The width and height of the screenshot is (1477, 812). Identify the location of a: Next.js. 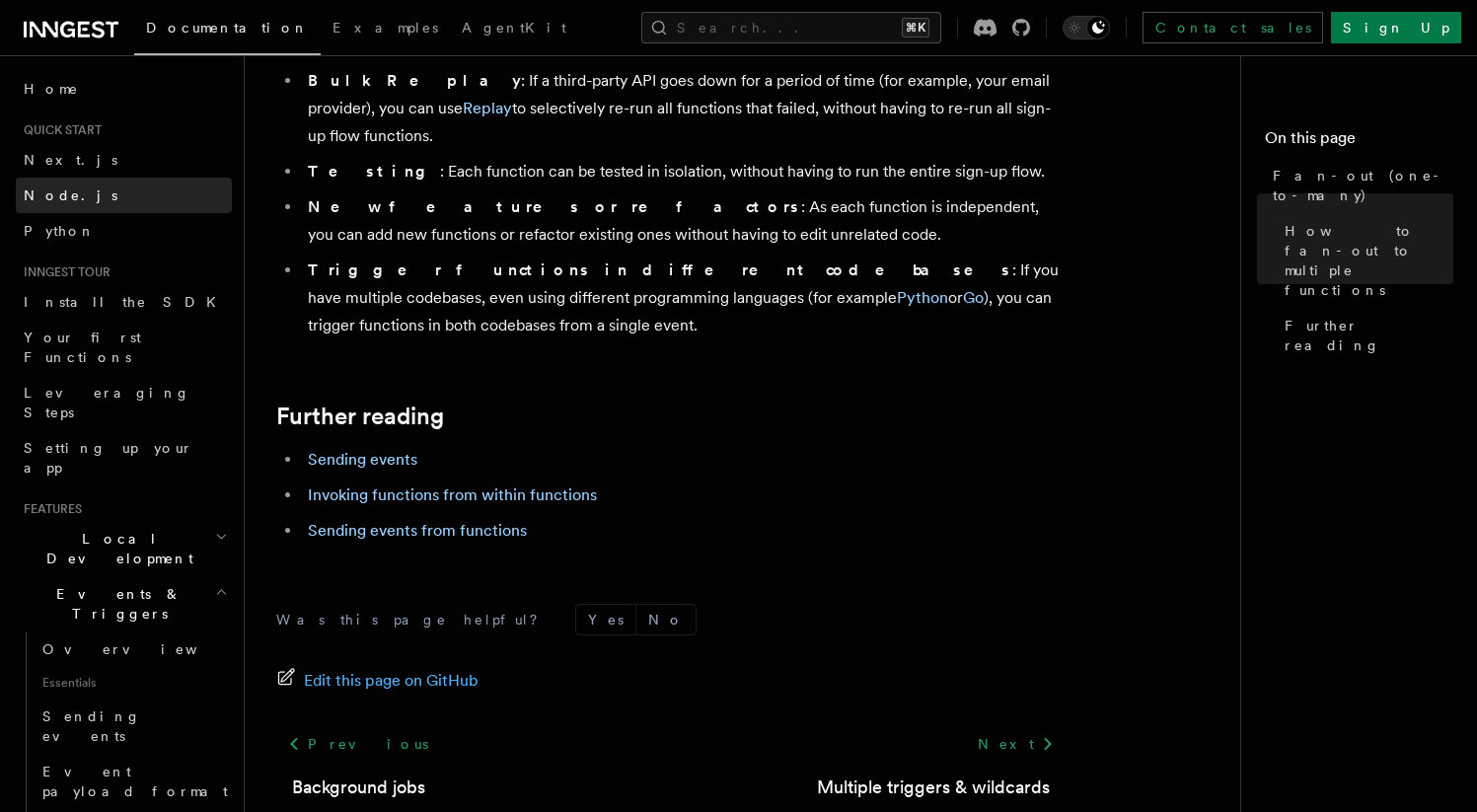
(123, 160).